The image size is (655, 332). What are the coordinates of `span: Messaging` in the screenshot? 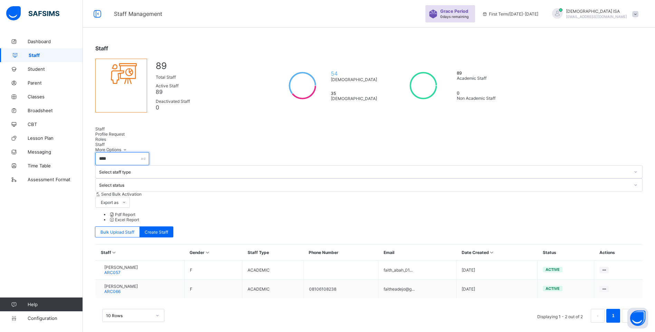 It's located at (55, 152).